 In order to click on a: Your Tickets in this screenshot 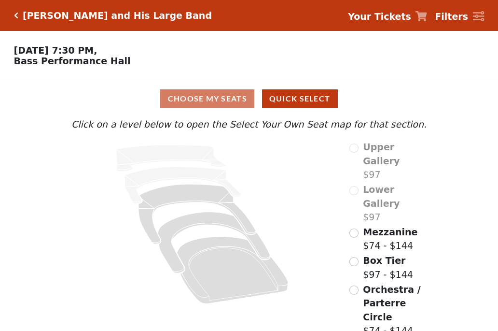, I will do `click(387, 16)`.